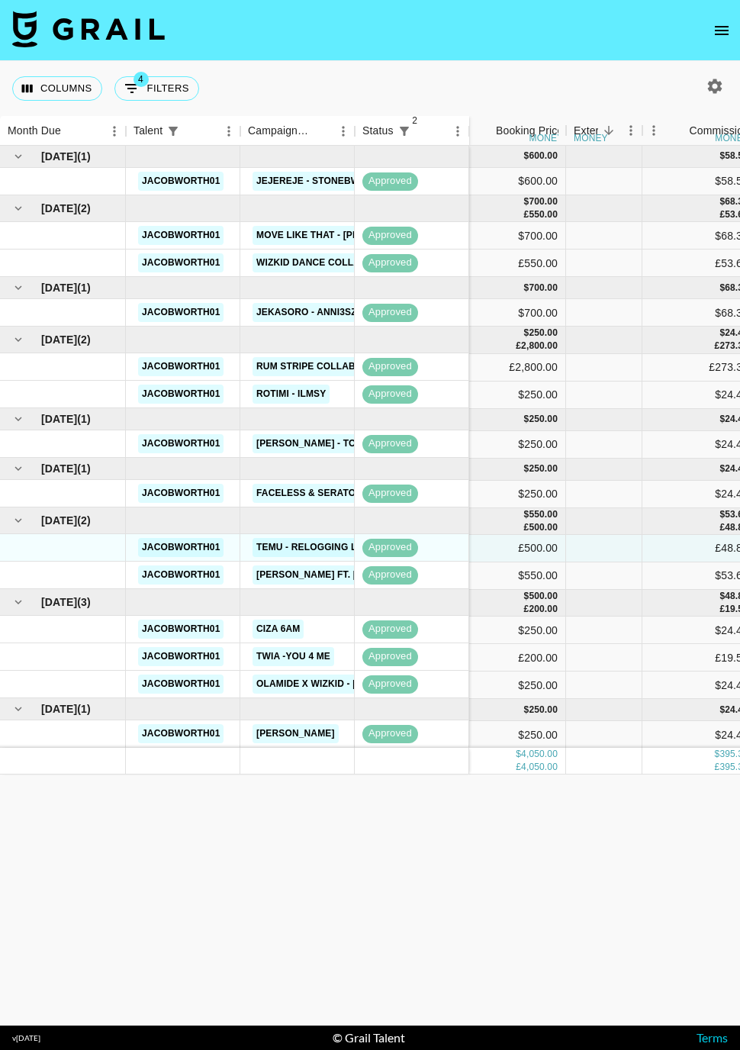 Image resolution: width=740 pixels, height=1050 pixels. I want to click on button: open drawer, so click(722, 31).